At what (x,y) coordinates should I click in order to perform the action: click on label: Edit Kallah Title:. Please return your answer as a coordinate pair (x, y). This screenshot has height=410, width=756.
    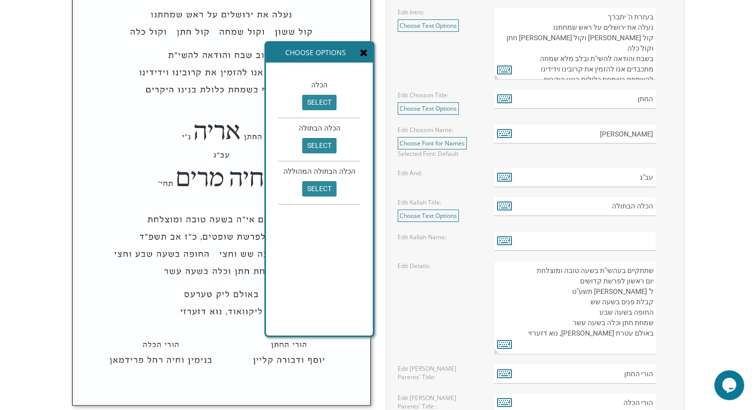
    Looking at the image, I should click on (419, 202).